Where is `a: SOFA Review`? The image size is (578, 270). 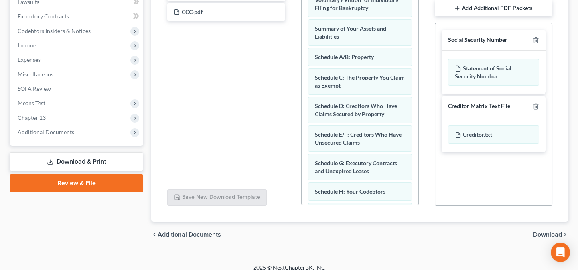
a: SOFA Review is located at coordinates (77, 89).